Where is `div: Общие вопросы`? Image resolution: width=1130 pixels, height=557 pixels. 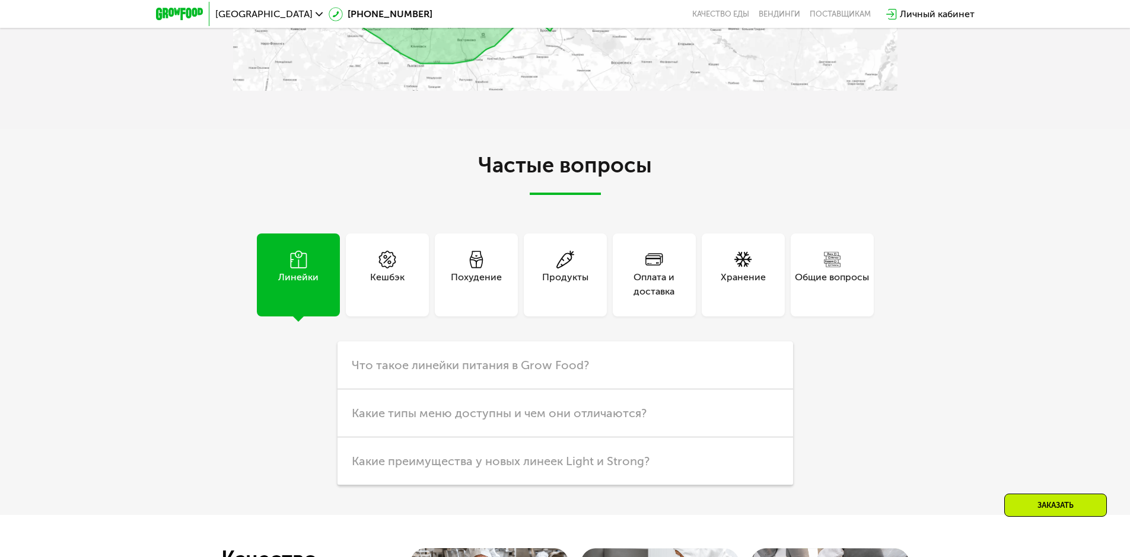 div: Общие вопросы is located at coordinates (831, 285).